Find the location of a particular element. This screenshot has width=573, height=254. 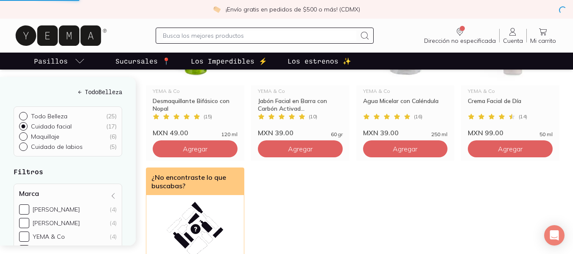

span: 120 ml is located at coordinates (230, 135).